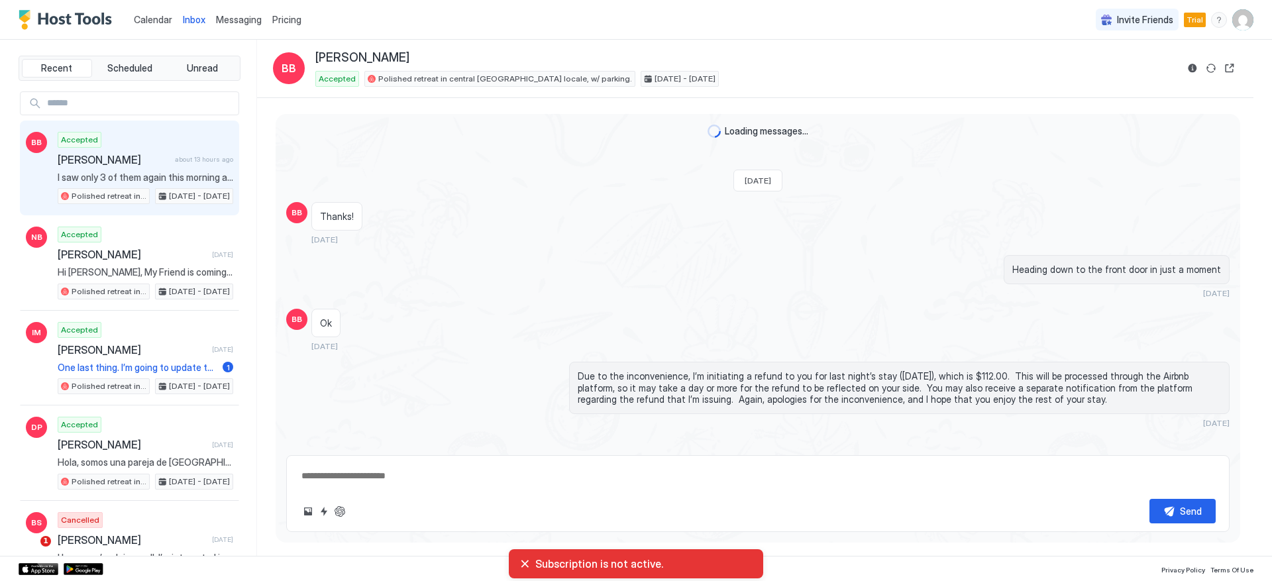  What do you see at coordinates (767, 131) in the screenshot?
I see `span: Loading messages...` at bounding box center [767, 131].